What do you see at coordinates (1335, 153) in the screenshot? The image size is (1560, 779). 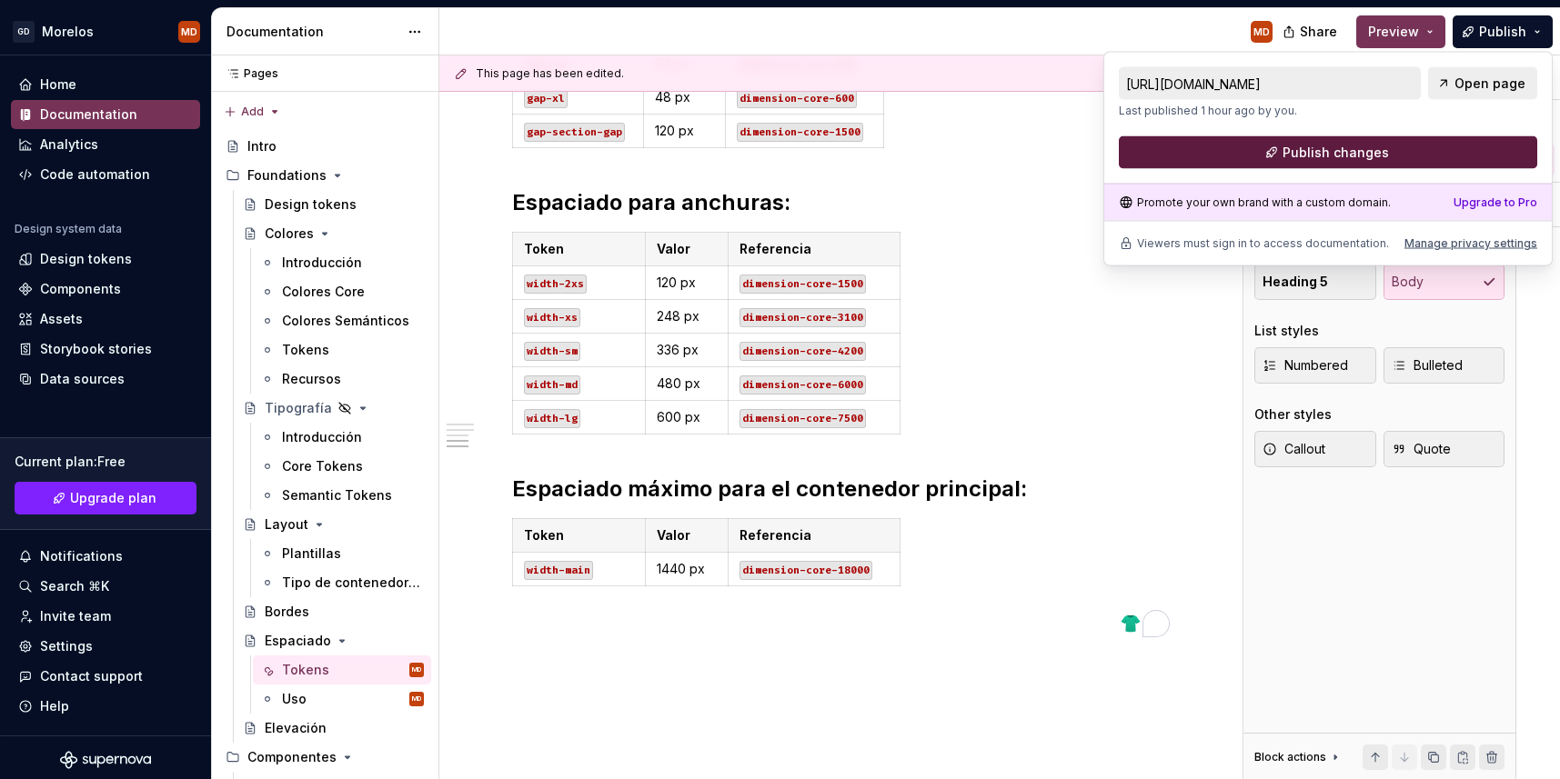 I see `span: Publish changes` at bounding box center [1335, 153].